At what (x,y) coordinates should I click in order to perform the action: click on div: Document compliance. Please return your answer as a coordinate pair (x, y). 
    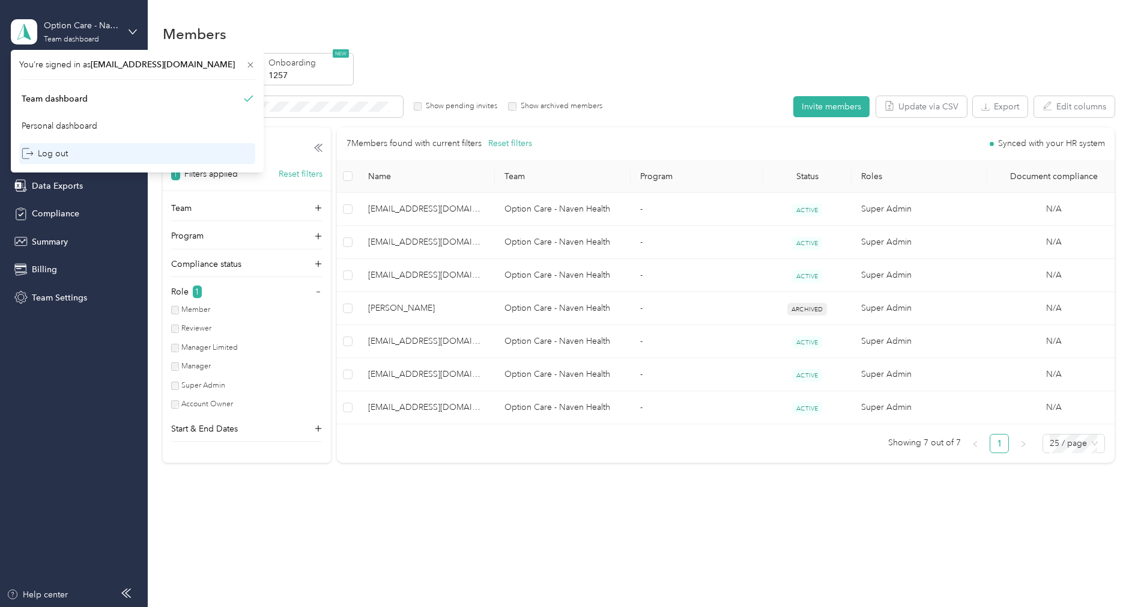
    Looking at the image, I should click on (1054, 176).